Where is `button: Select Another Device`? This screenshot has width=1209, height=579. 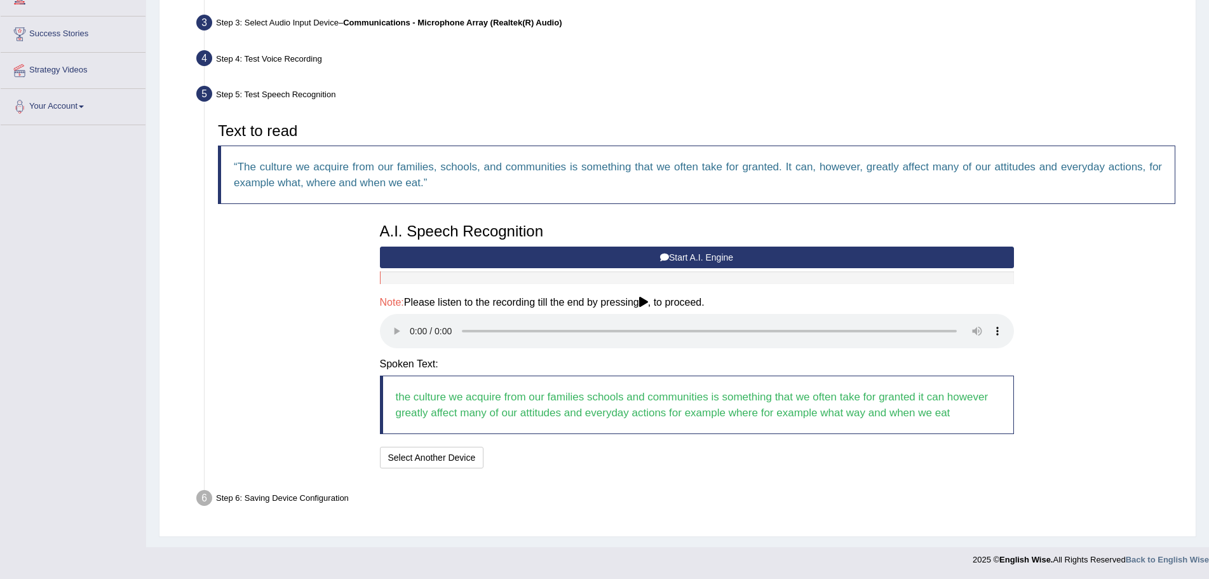 button: Select Another Device is located at coordinates (432, 457).